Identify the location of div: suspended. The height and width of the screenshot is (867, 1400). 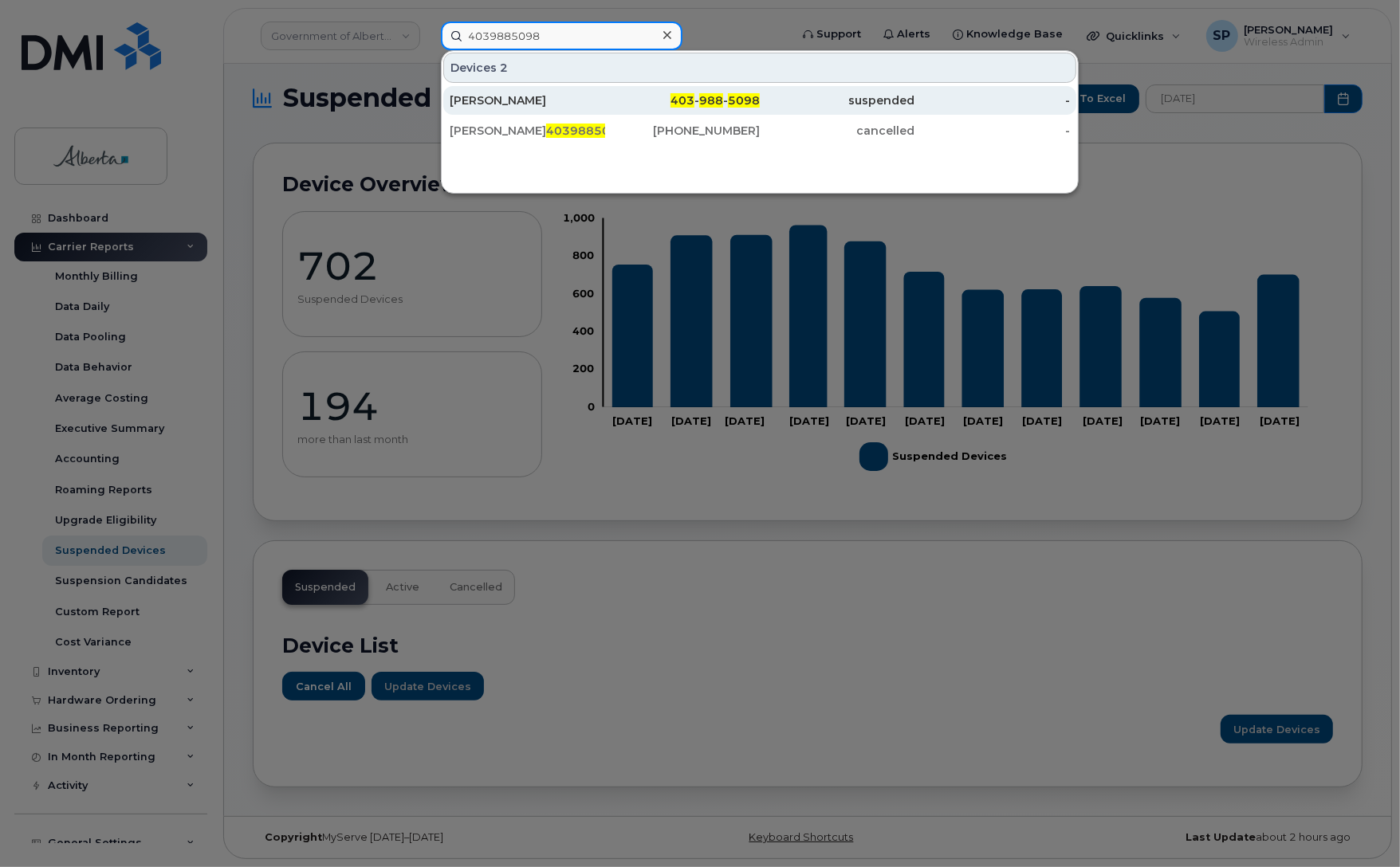
(837, 100).